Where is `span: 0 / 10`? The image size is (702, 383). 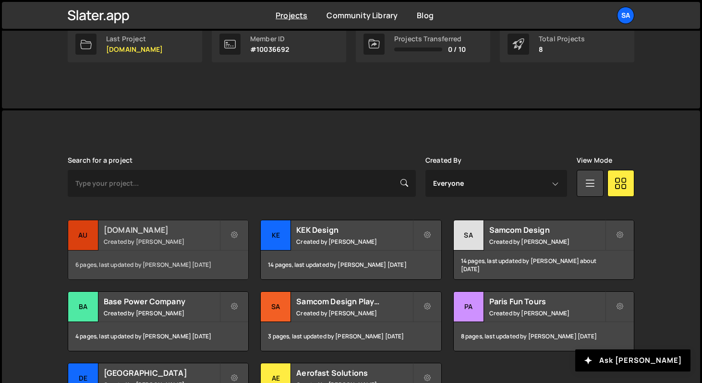
span: 0 / 10 is located at coordinates (457, 49).